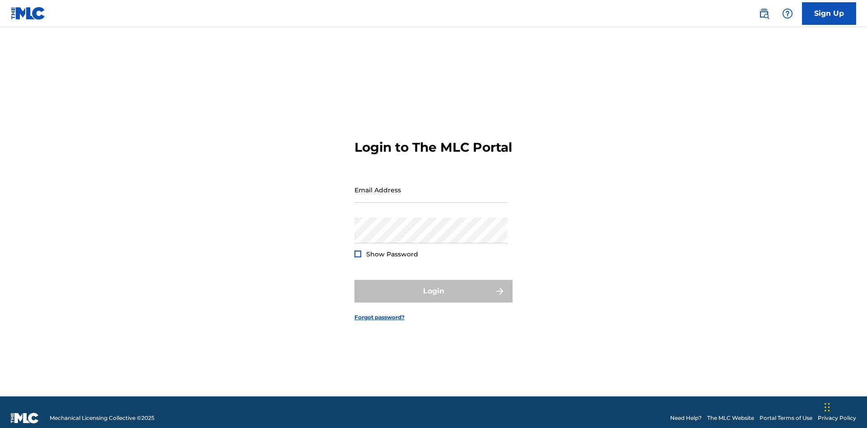 This screenshot has width=867, height=428. I want to click on span: Show Password, so click(392, 254).